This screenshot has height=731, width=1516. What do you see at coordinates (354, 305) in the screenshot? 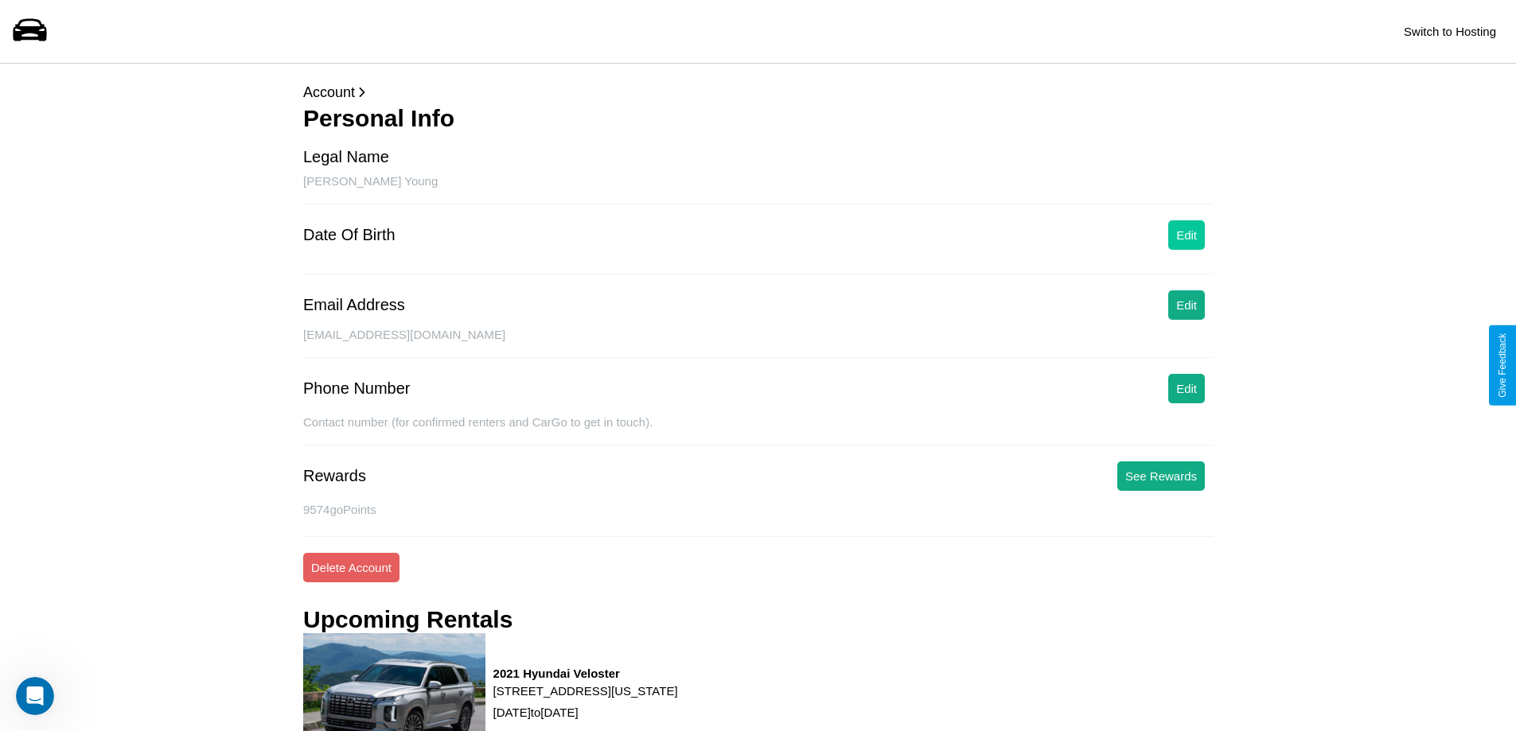
I see `div: Email Address` at bounding box center [354, 305].